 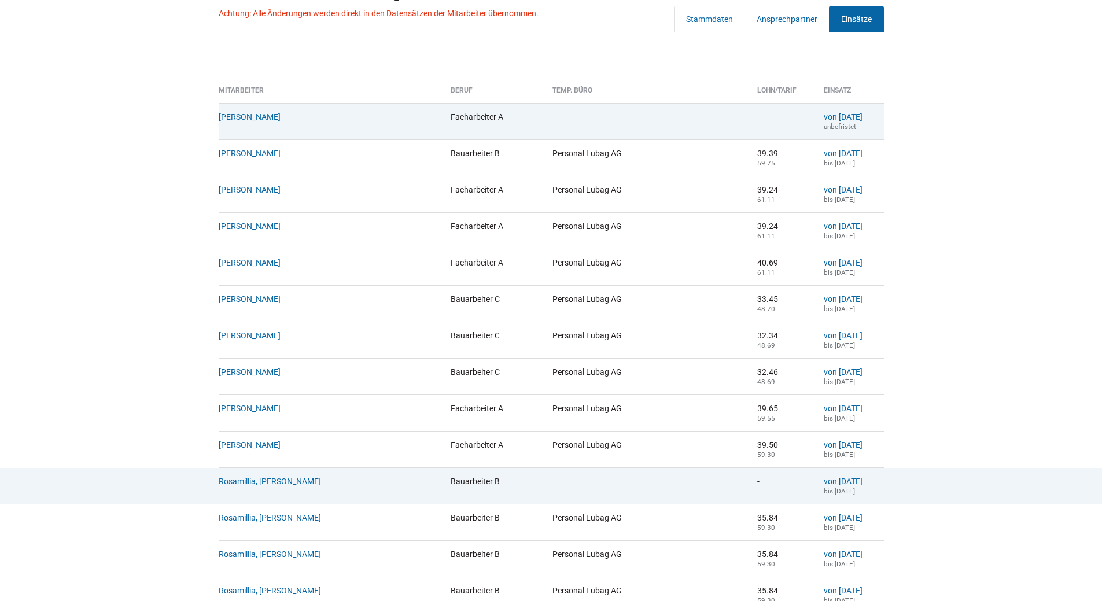 I want to click on small: unbefristet, so click(x=840, y=127).